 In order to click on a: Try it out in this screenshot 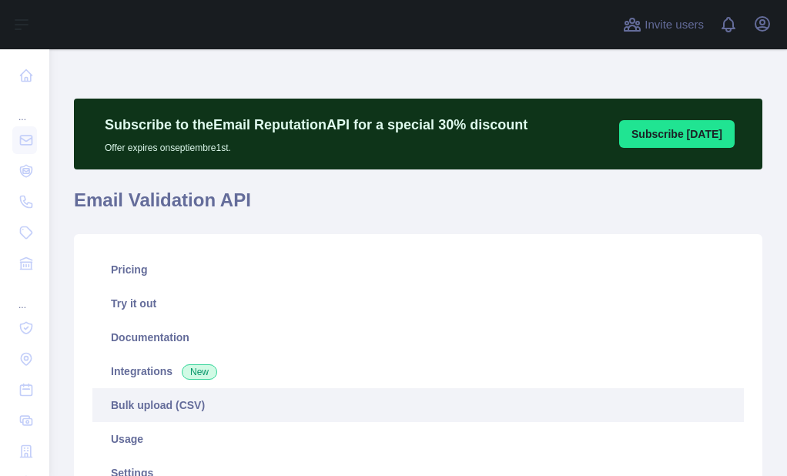, I will do `click(418, 303)`.